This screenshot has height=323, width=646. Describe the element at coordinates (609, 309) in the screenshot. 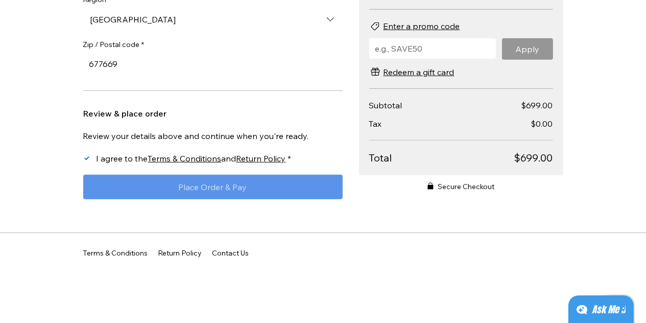

I see `div: Ask Me ;)` at that location.